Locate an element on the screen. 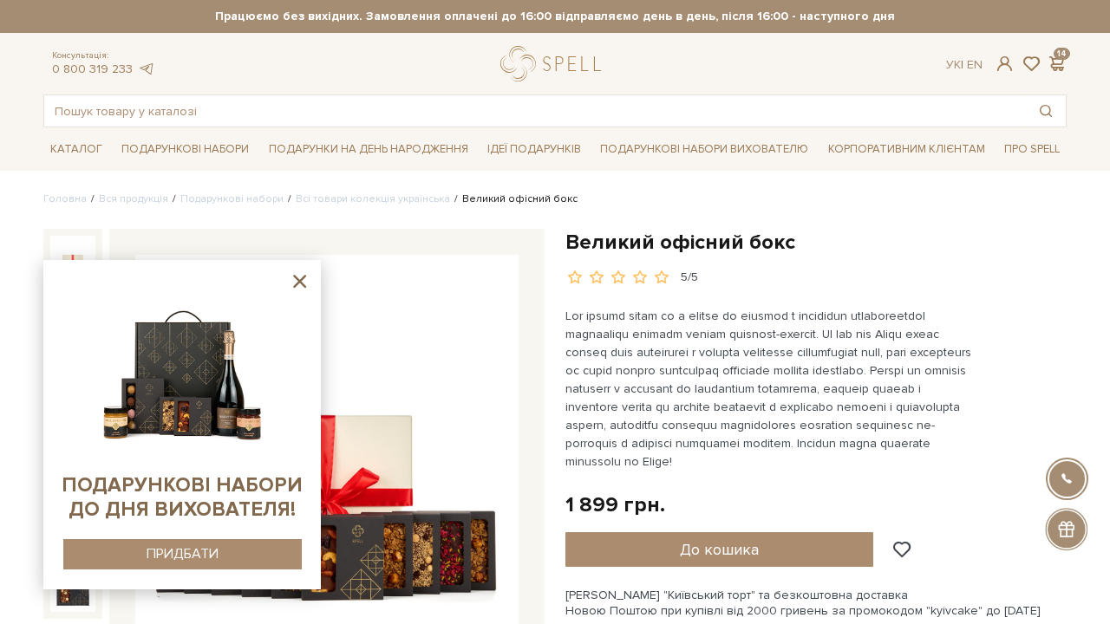 This screenshot has width=1110, height=624. a: En is located at coordinates (975, 64).